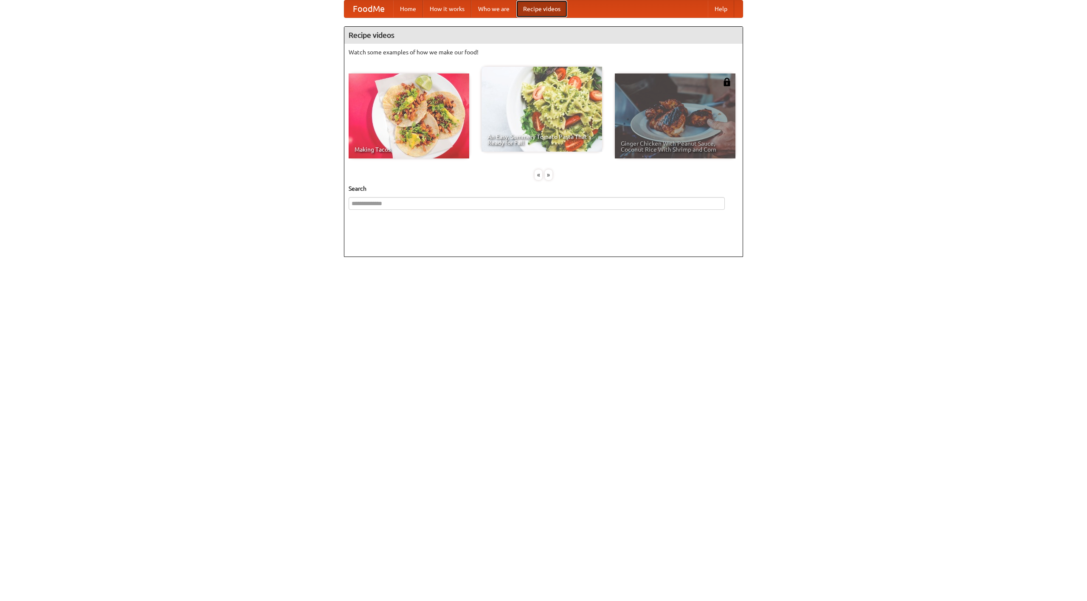 The height and width of the screenshot is (601, 1087). What do you see at coordinates (409, 116) in the screenshot?
I see `a: Making Tacos` at bounding box center [409, 116].